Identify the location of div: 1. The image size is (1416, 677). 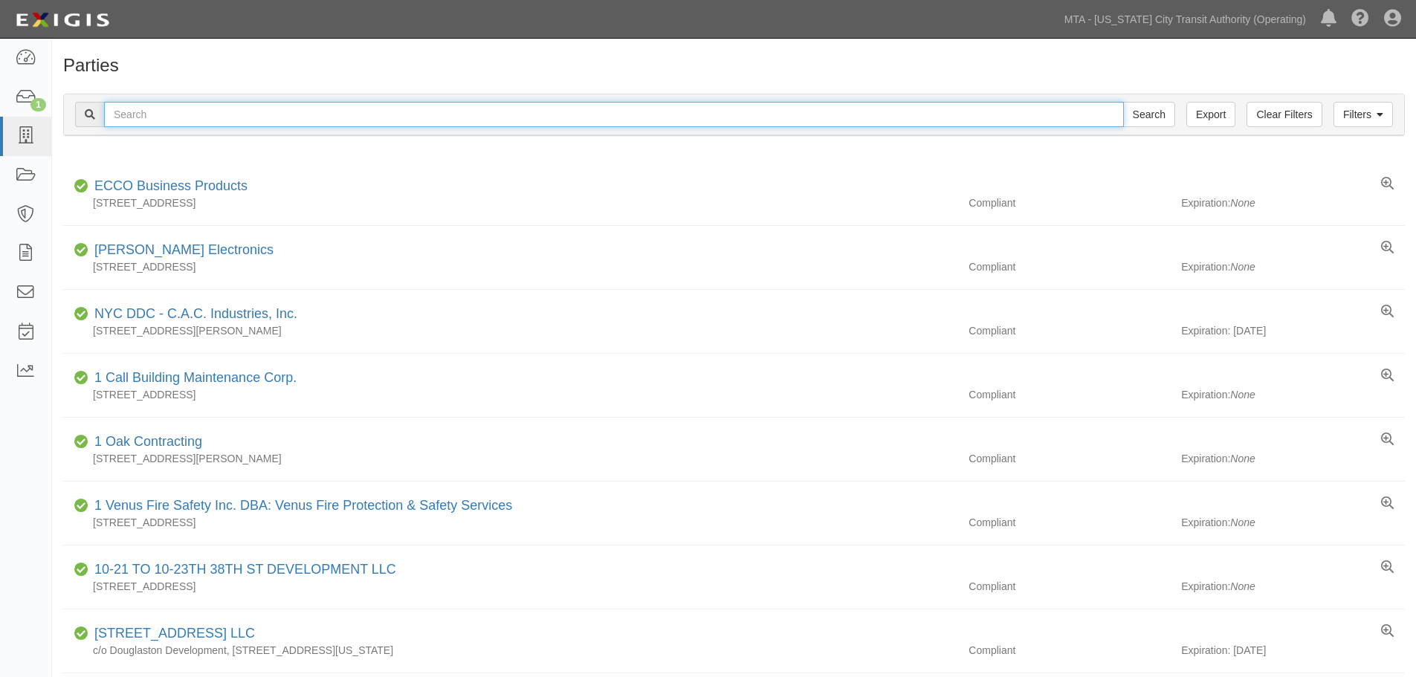
(38, 105).